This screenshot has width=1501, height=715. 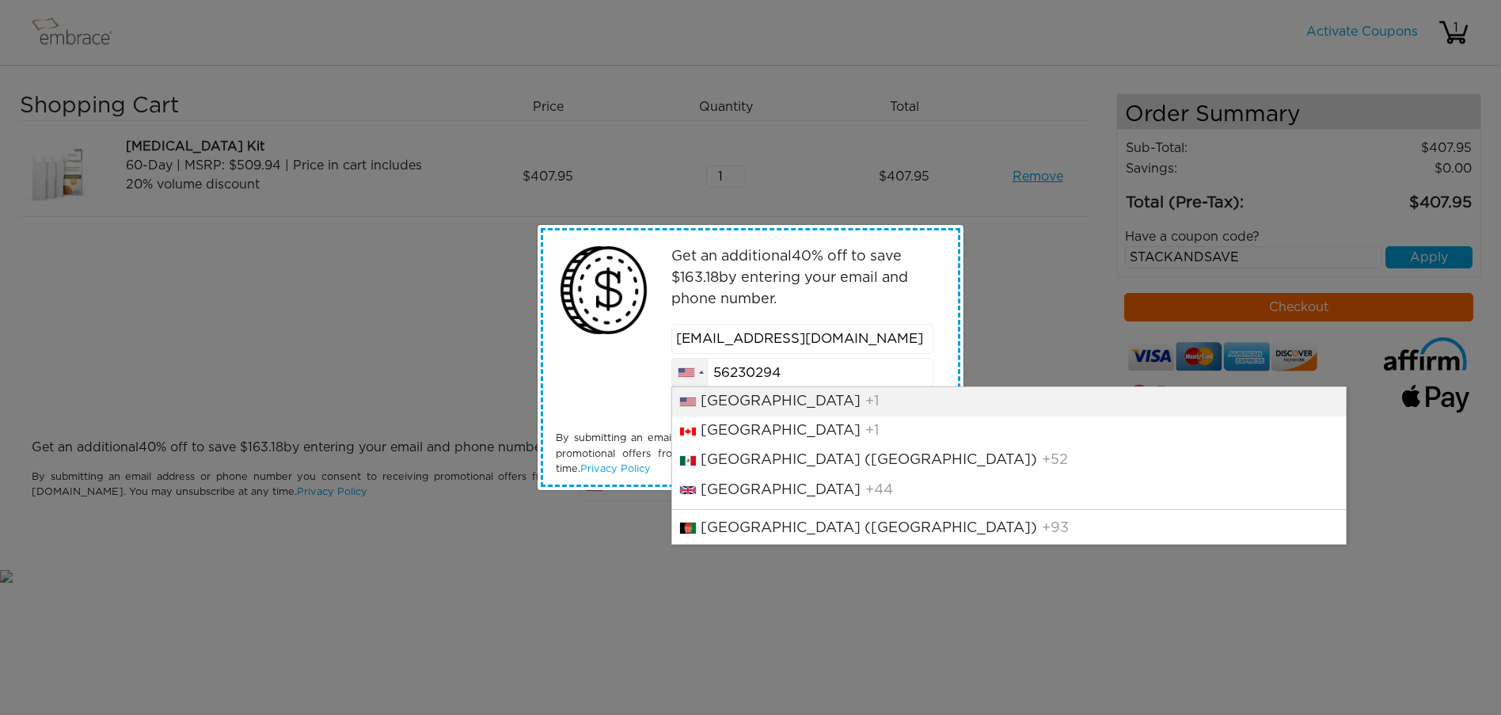 I want to click on span: +93, so click(x=1056, y=528).